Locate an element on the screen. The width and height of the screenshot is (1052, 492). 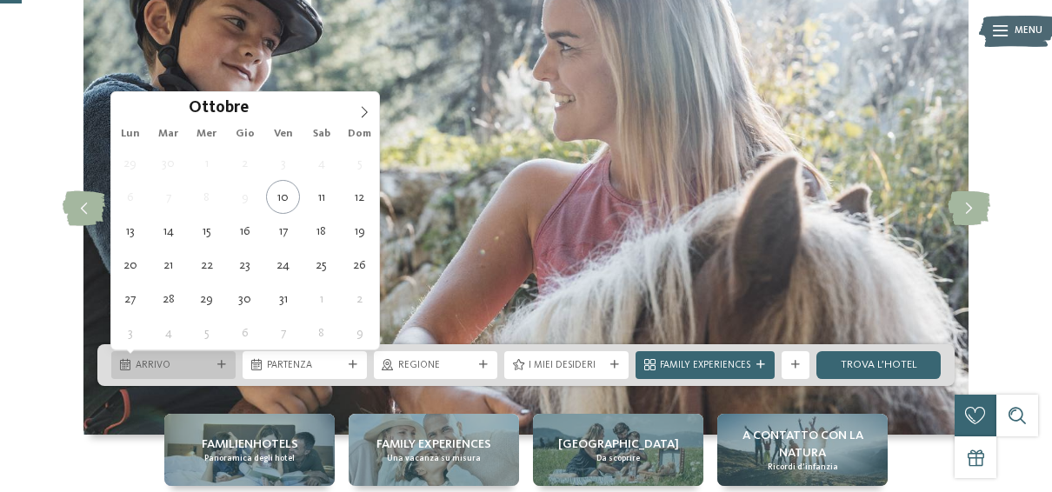
span: Ottobre 31, 2025 is located at coordinates (283, 298).